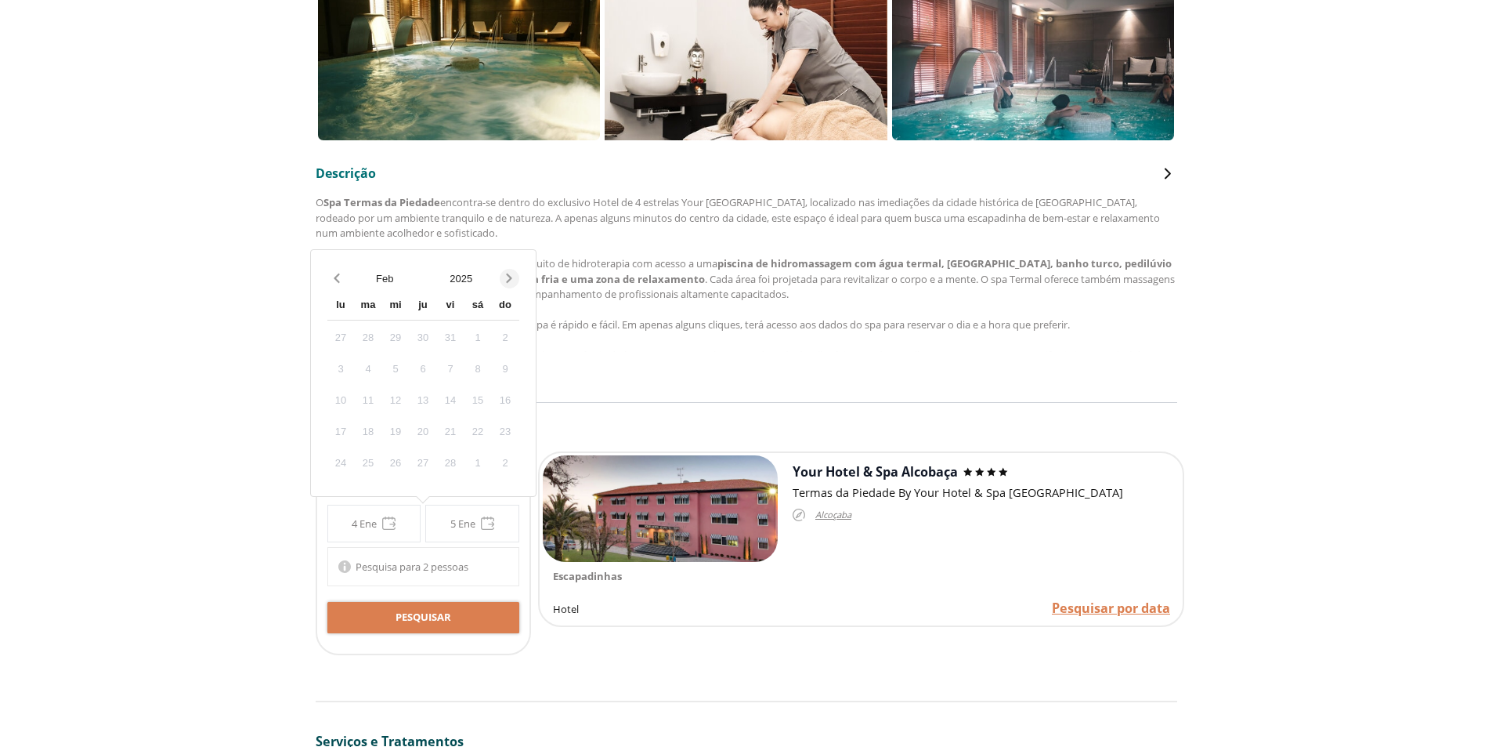 This screenshot has width=1492, height=747. Describe the element at coordinates (396, 338) in the screenshot. I see `div: 29` at that location.